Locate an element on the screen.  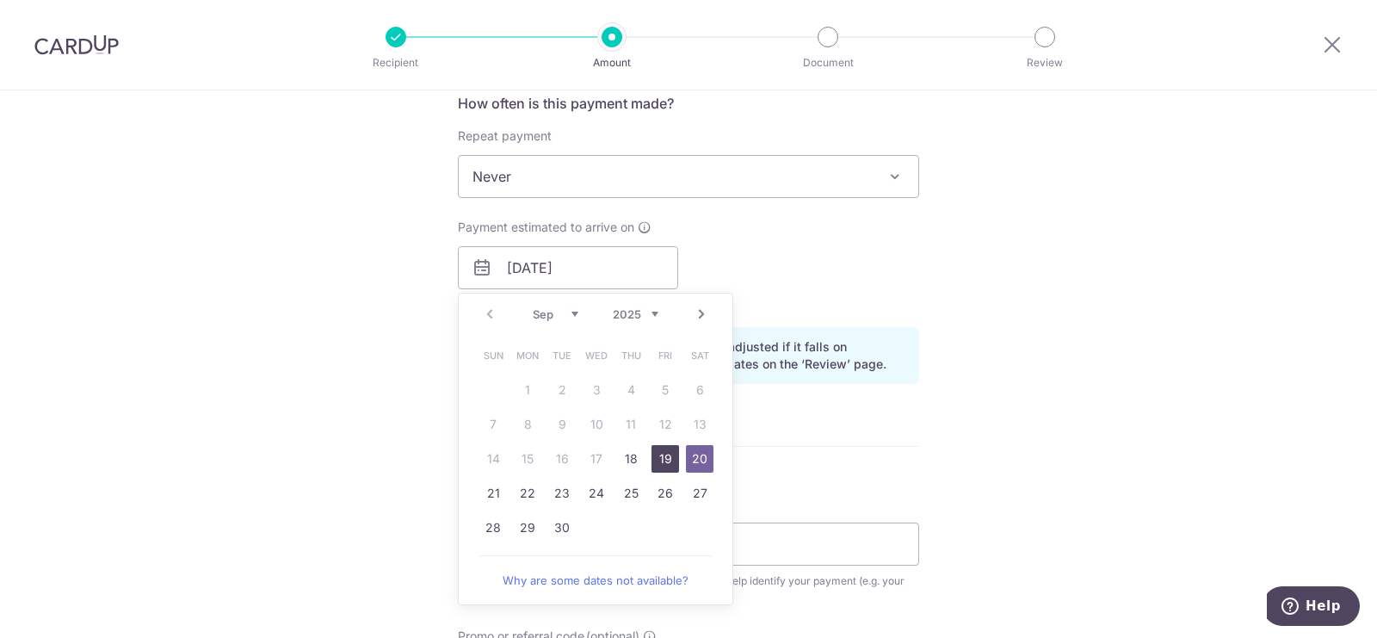
span: Wednesday is located at coordinates (596, 355).